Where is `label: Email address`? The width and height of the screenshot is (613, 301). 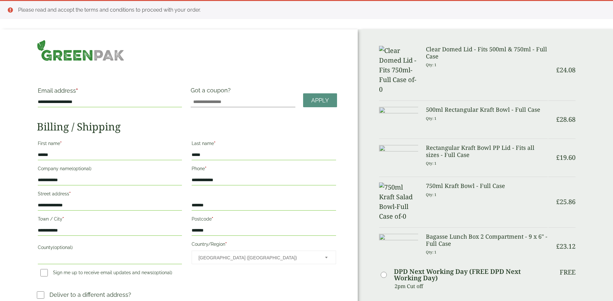
label: Email address is located at coordinates (110, 92).